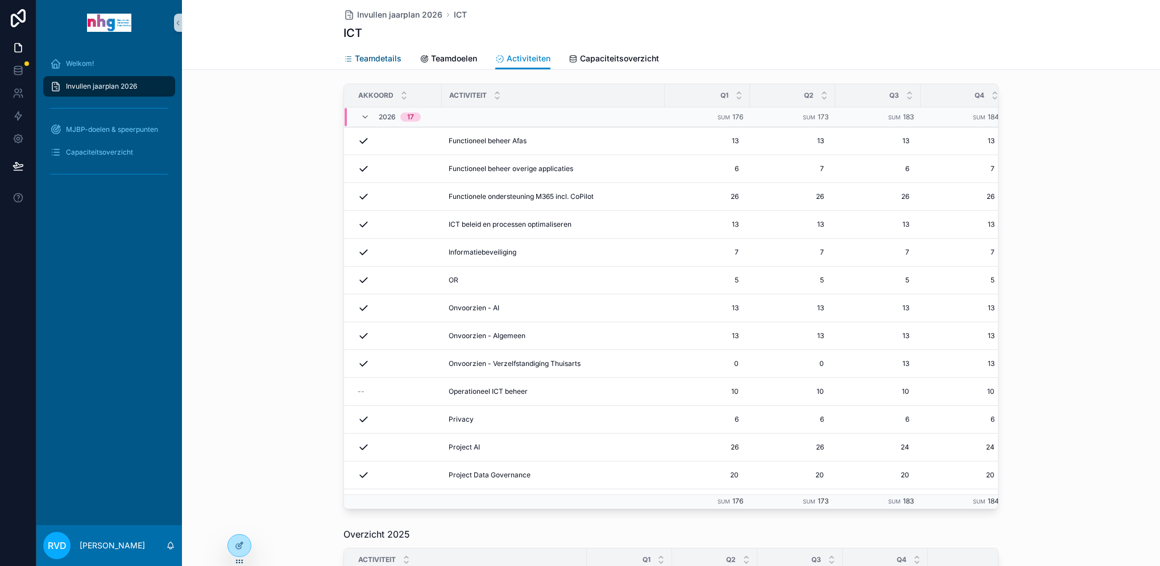  What do you see at coordinates (979, 96) in the screenshot?
I see `span: Q4` at bounding box center [979, 96].